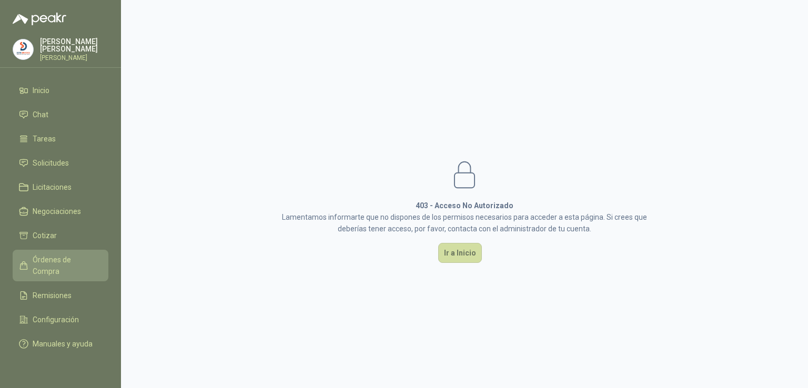 This screenshot has height=388, width=808. What do you see at coordinates (61, 139) in the screenshot?
I see `a: Tareas` at bounding box center [61, 139].